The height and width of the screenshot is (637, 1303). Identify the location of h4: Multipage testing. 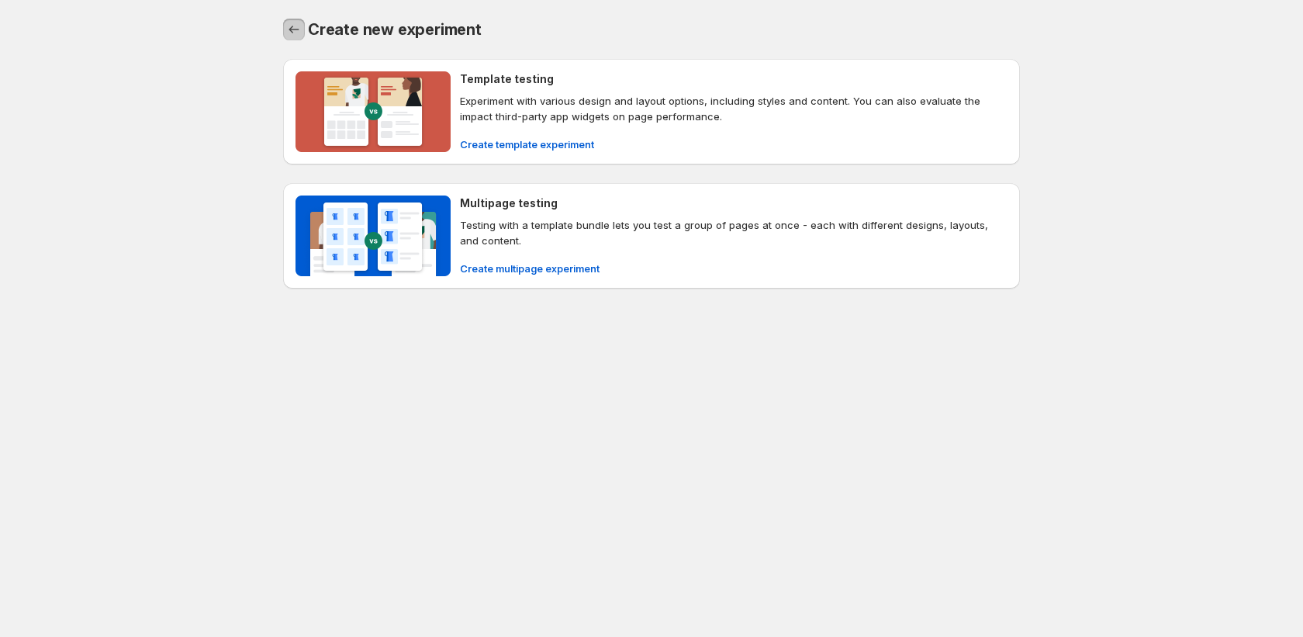
(509, 203).